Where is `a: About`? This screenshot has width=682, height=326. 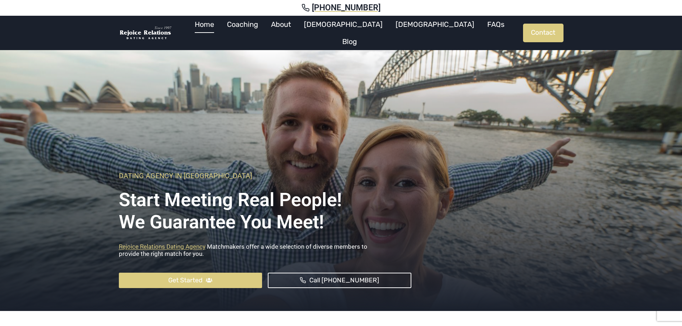 a: About is located at coordinates (281, 24).